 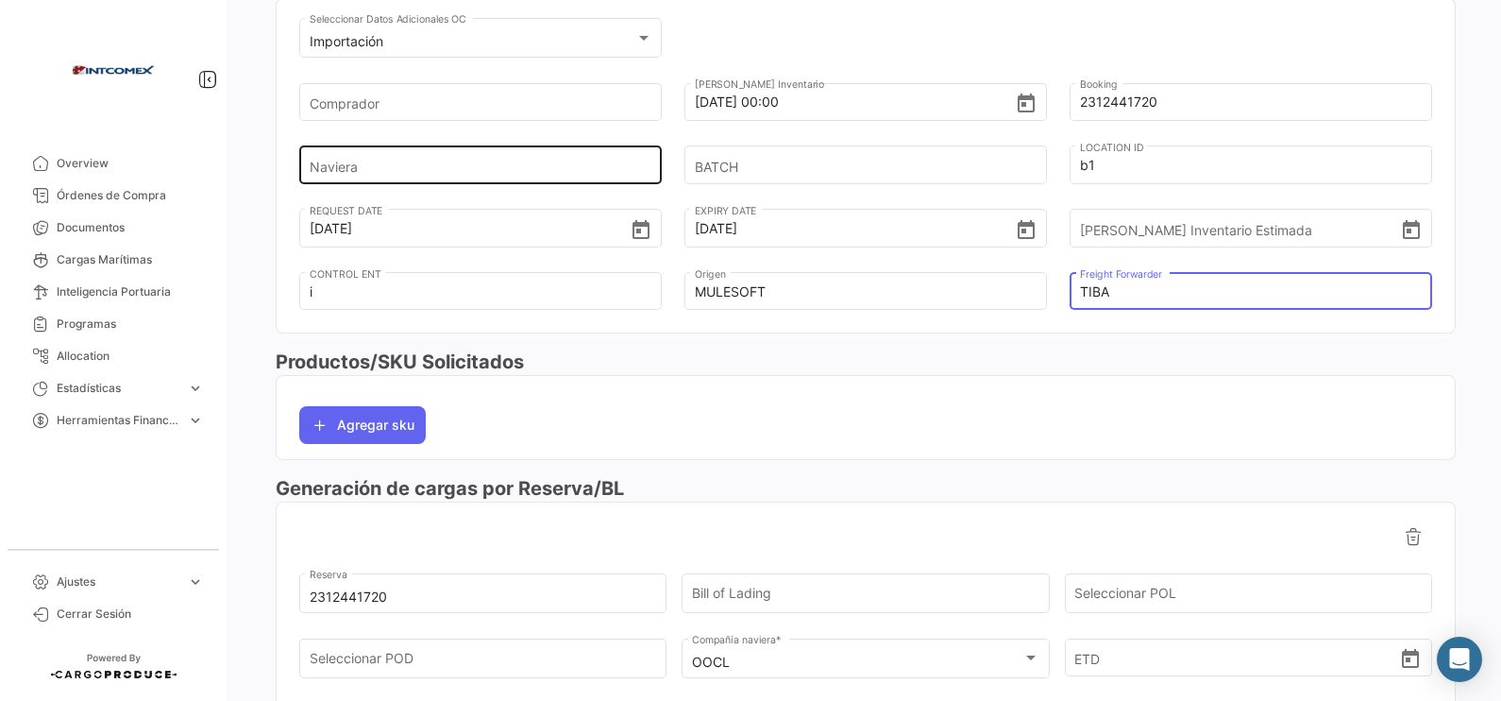 What do you see at coordinates (130, 324) in the screenshot?
I see `span: Programas` at bounding box center [130, 324].